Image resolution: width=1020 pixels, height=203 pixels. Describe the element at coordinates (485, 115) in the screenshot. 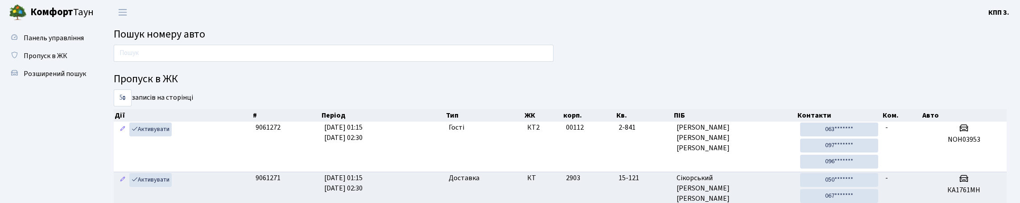

I see `th: Тип` at that location.